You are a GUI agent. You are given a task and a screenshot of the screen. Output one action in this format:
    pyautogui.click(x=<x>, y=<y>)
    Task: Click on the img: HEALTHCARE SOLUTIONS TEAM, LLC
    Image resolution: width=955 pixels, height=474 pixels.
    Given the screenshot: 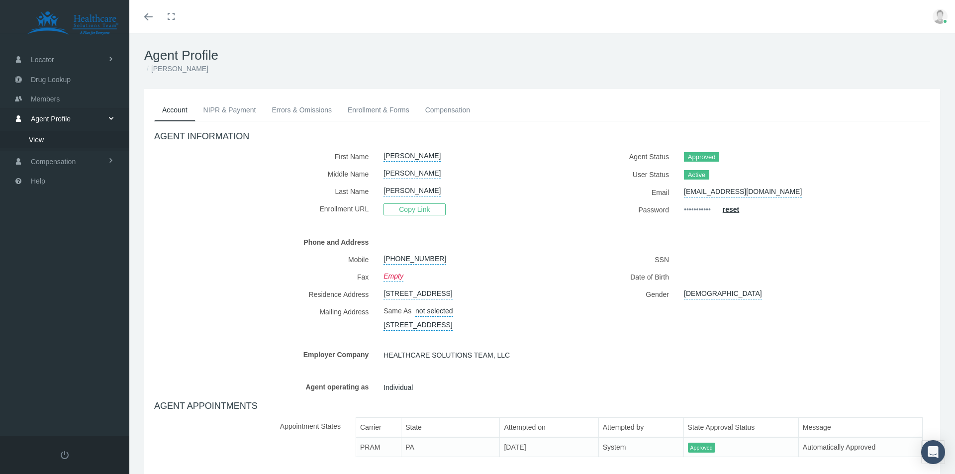 What is the action you would take?
    pyautogui.click(x=73, y=23)
    